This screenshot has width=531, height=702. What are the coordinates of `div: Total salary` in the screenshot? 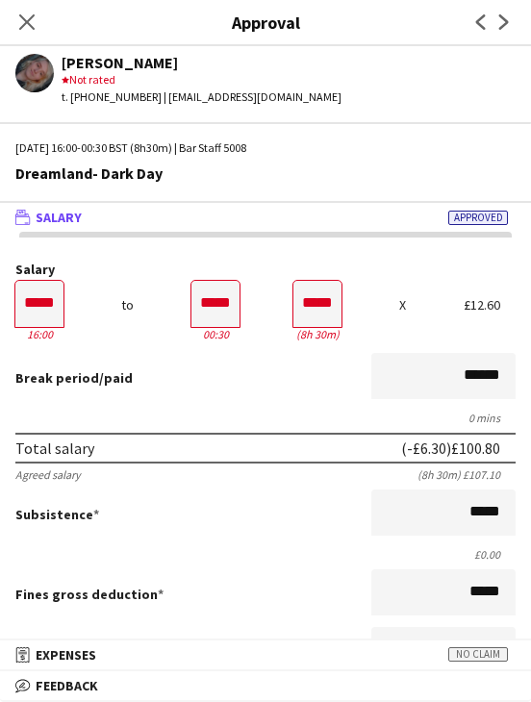 It's located at (55, 448).